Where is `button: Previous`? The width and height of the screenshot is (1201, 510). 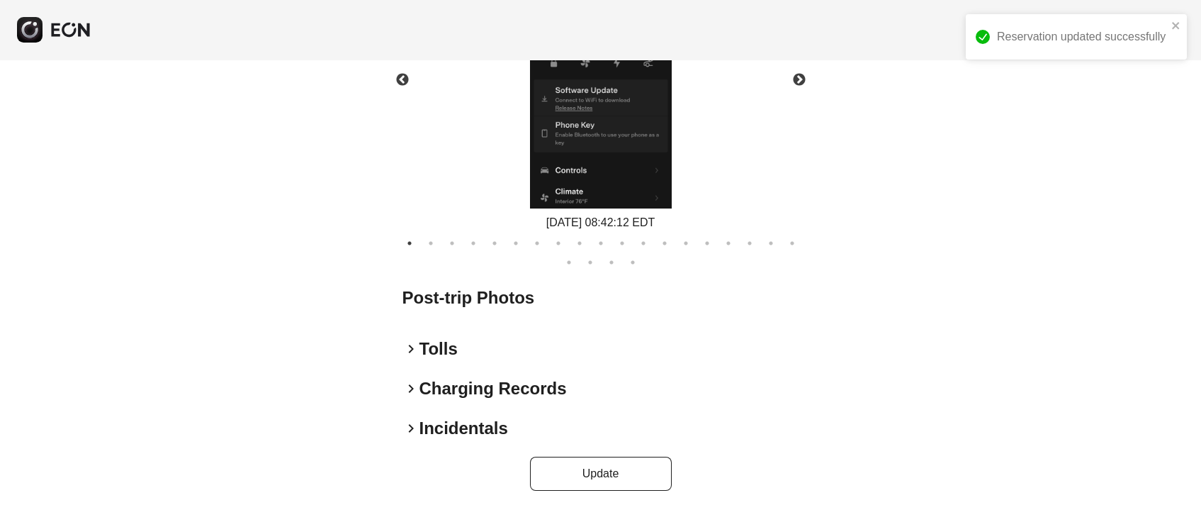
button: Previous is located at coordinates (403, 80).